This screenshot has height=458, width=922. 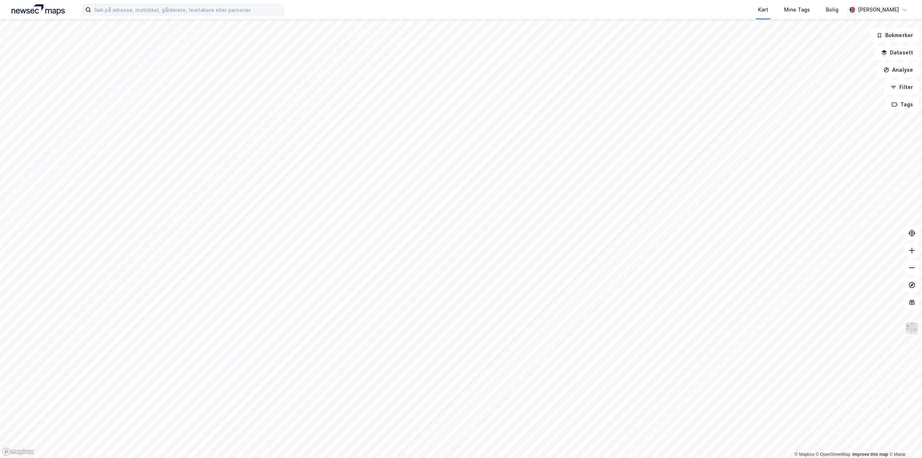 I want to click on a: Improve this map, so click(x=870, y=454).